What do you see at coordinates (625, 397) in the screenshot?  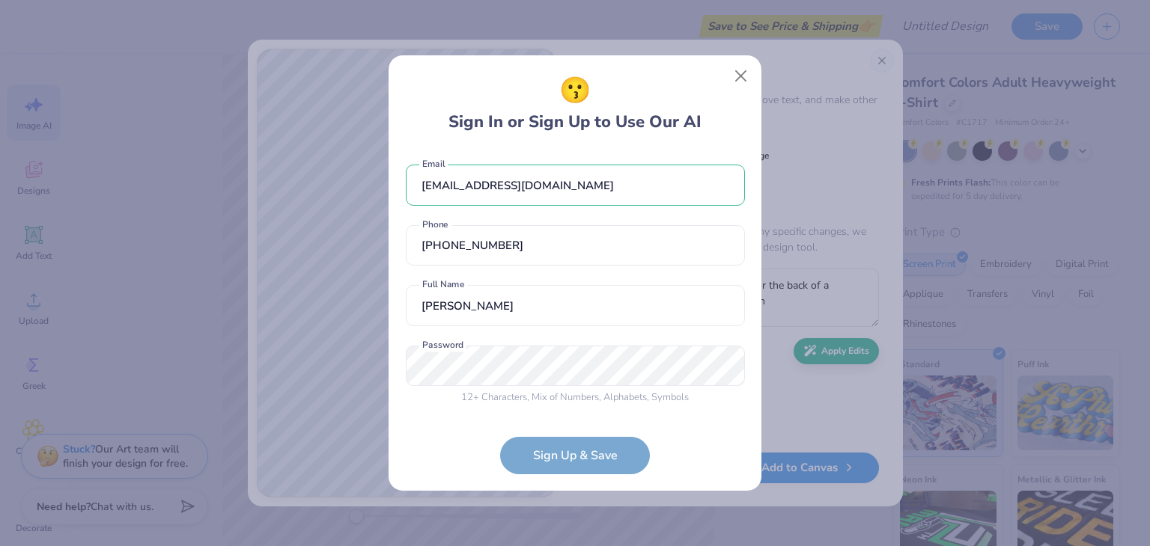 I see `span: Alphabets` at bounding box center [625, 397].